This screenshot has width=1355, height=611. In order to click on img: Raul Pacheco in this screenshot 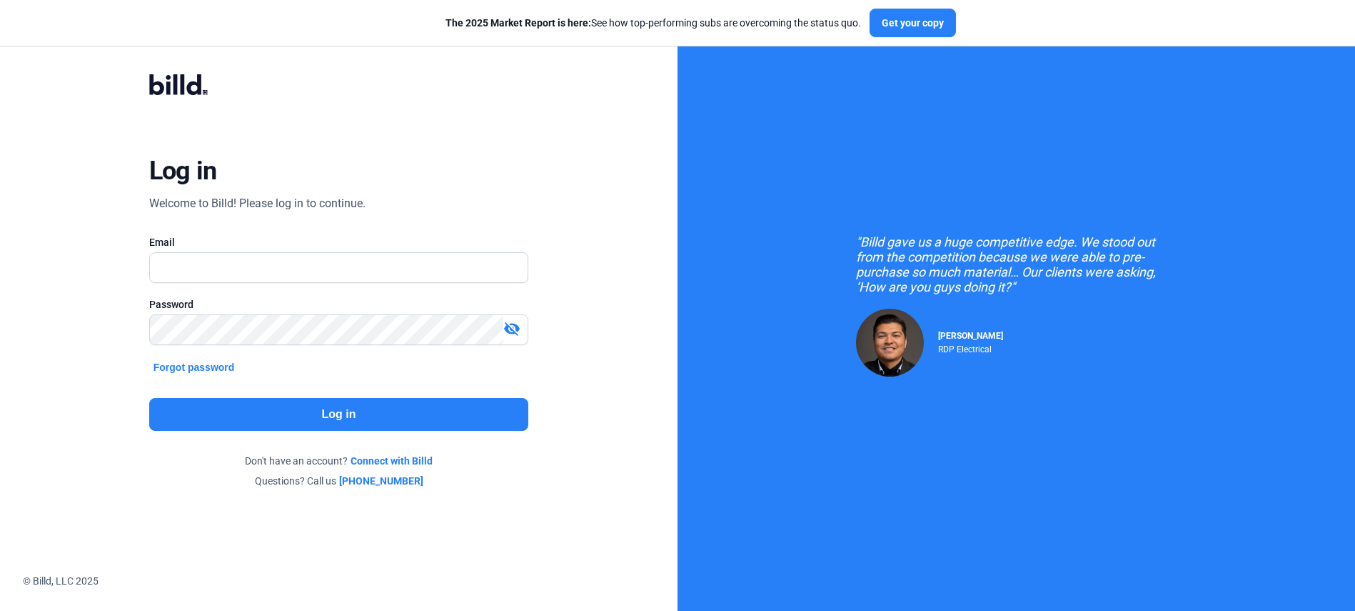, I will do `click(890, 342)`.